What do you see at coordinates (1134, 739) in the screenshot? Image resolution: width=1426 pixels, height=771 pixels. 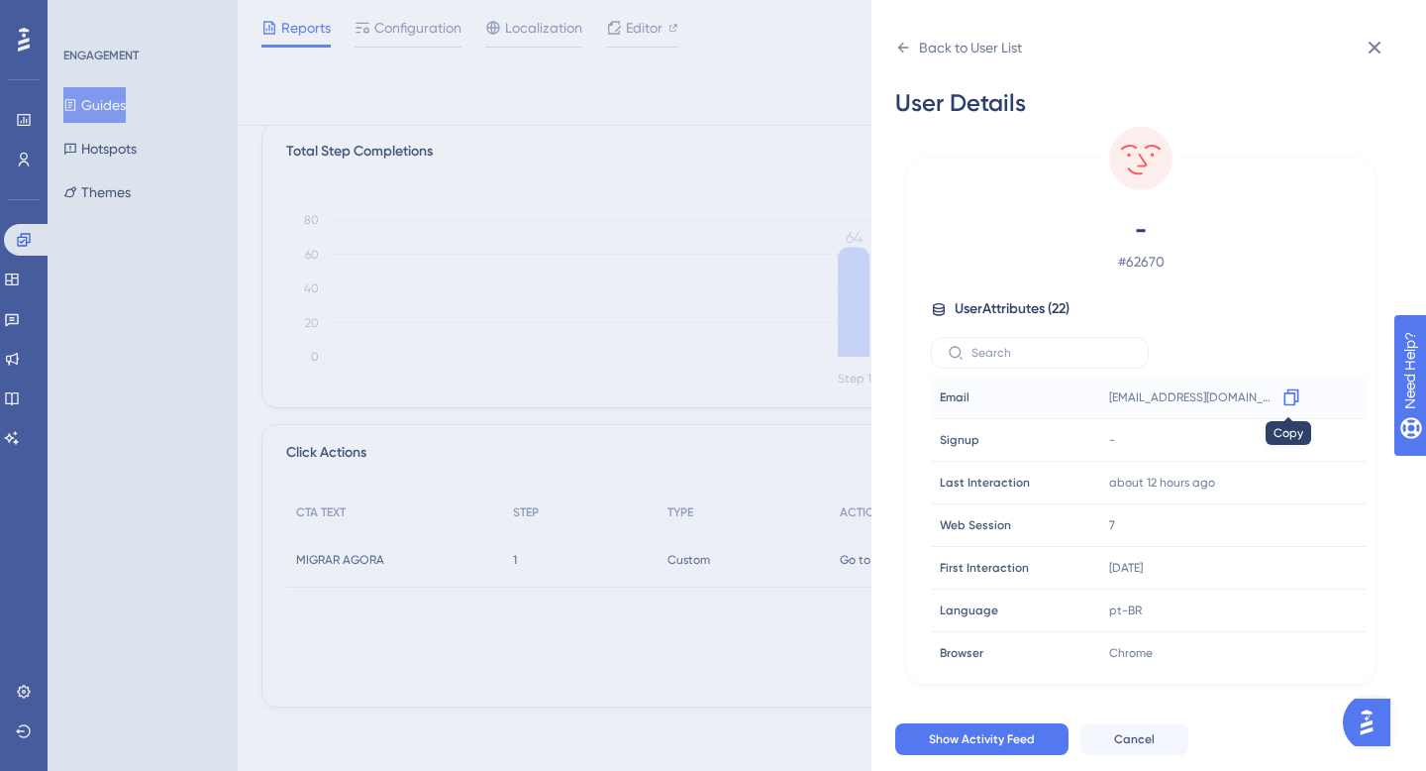 I see `span: Cancel` at bounding box center [1134, 739].